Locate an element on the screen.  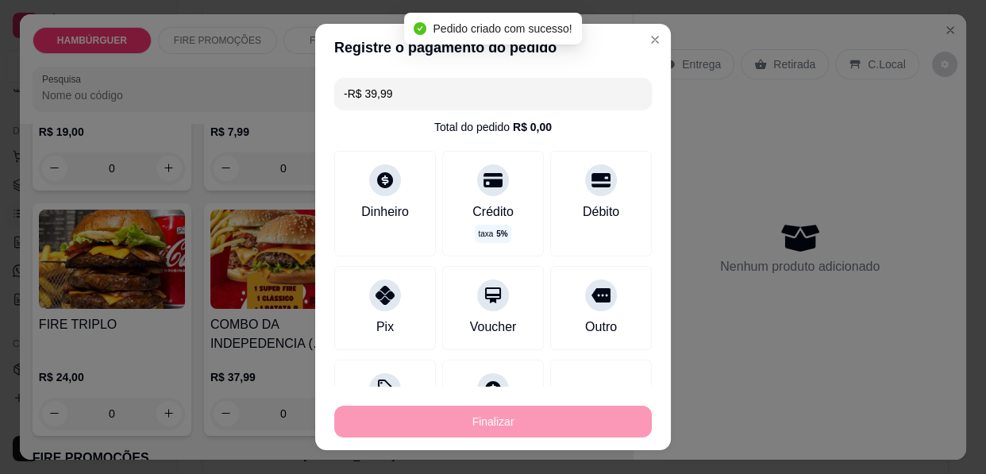
div: Dinheiro is located at coordinates (385, 212).